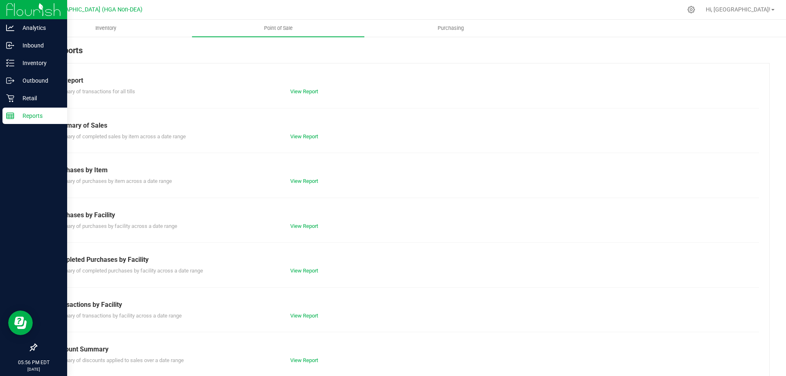 The height and width of the screenshot is (376, 786). I want to click on p: Analytics, so click(39, 28).